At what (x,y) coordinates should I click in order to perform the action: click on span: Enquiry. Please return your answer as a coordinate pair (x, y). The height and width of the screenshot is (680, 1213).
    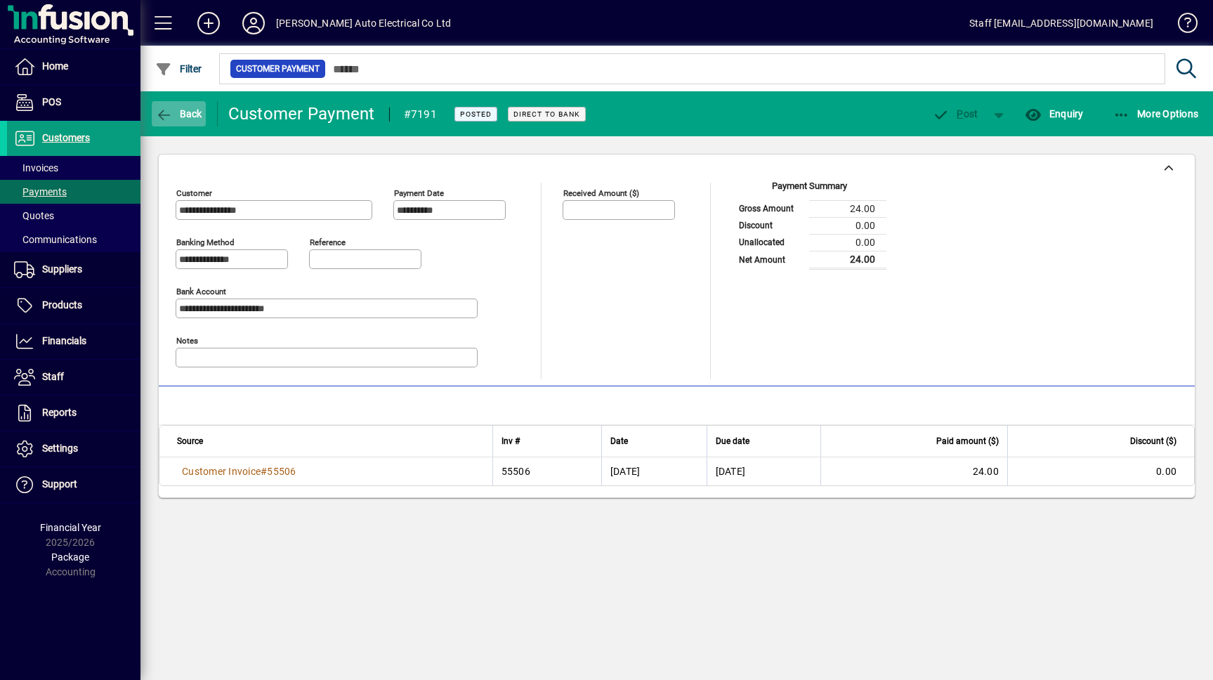
    Looking at the image, I should click on (1053, 114).